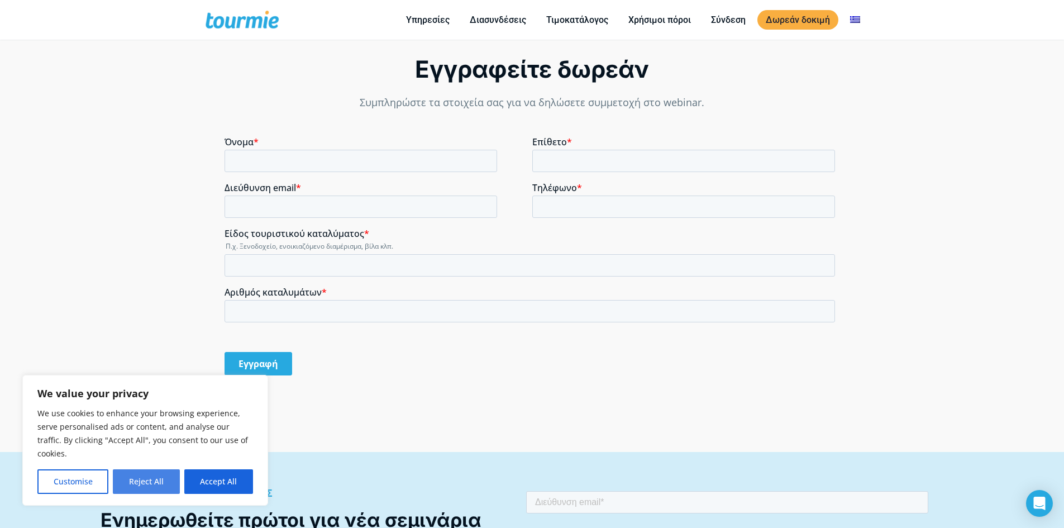 This screenshot has height=528, width=1064. Describe the element at coordinates (531, 102) in the screenshot. I see `p: Συμπληρώστε τα στοιχεία σας για να δηλώσετε συμμετοχή στο webinar.` at that location.